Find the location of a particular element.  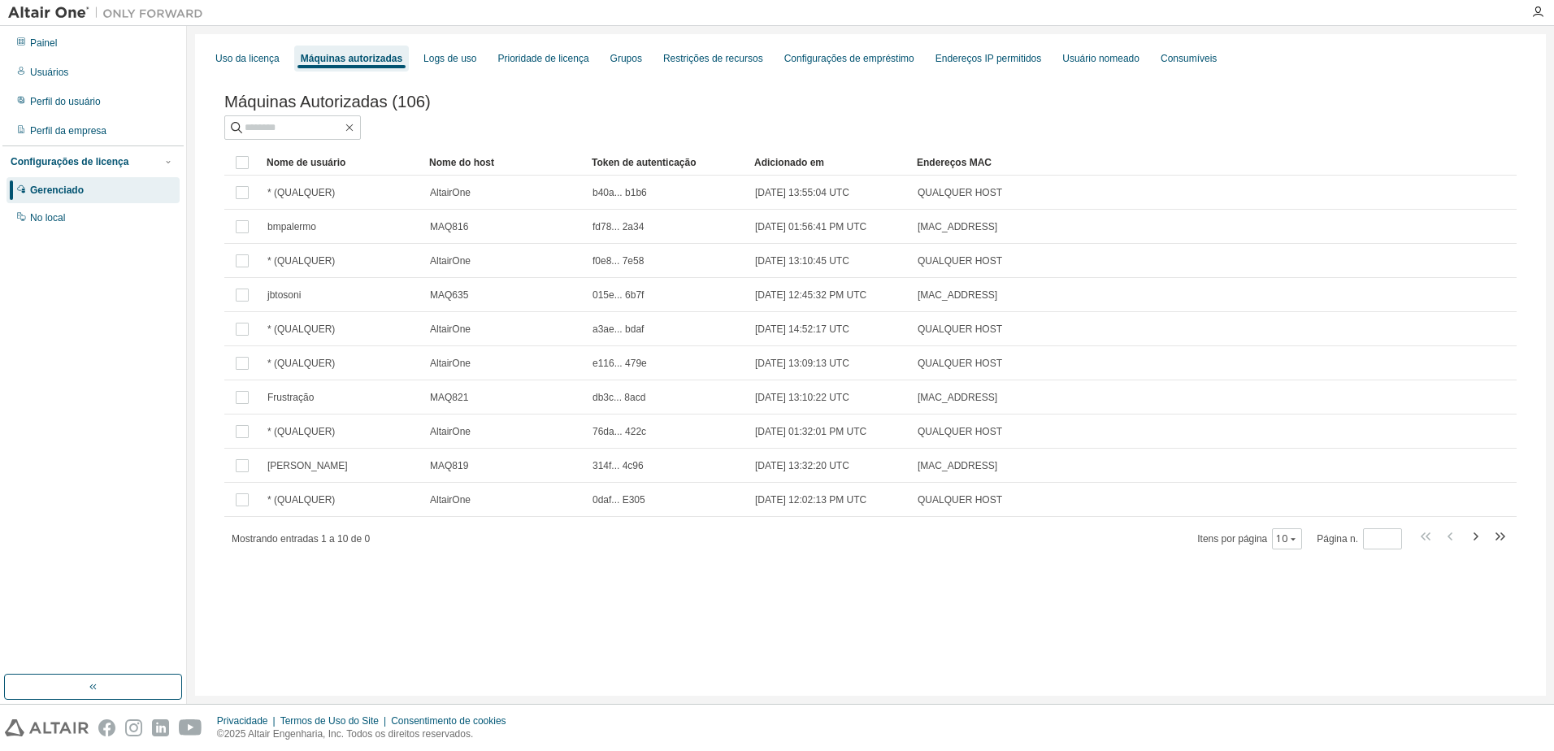

span: a3ae... bdaf is located at coordinates (618, 329).